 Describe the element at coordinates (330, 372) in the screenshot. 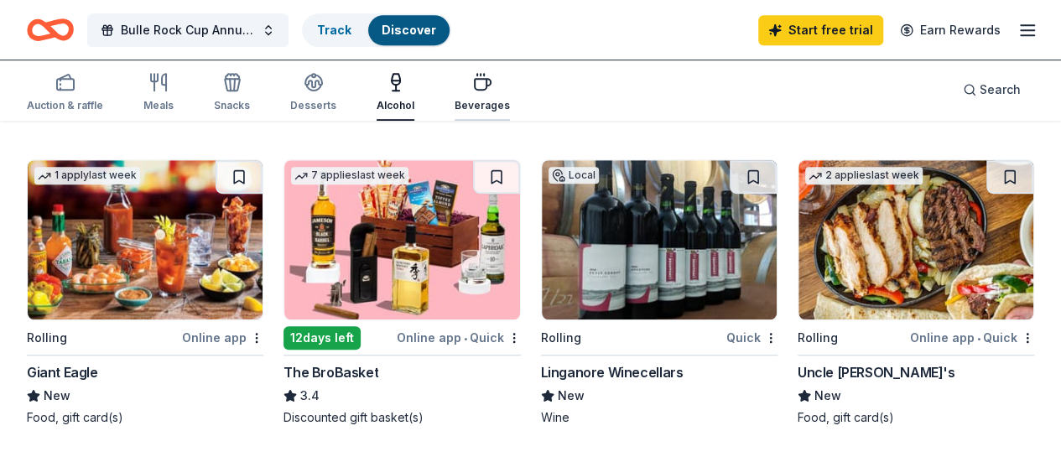

I see `div: The BroBasket` at that location.